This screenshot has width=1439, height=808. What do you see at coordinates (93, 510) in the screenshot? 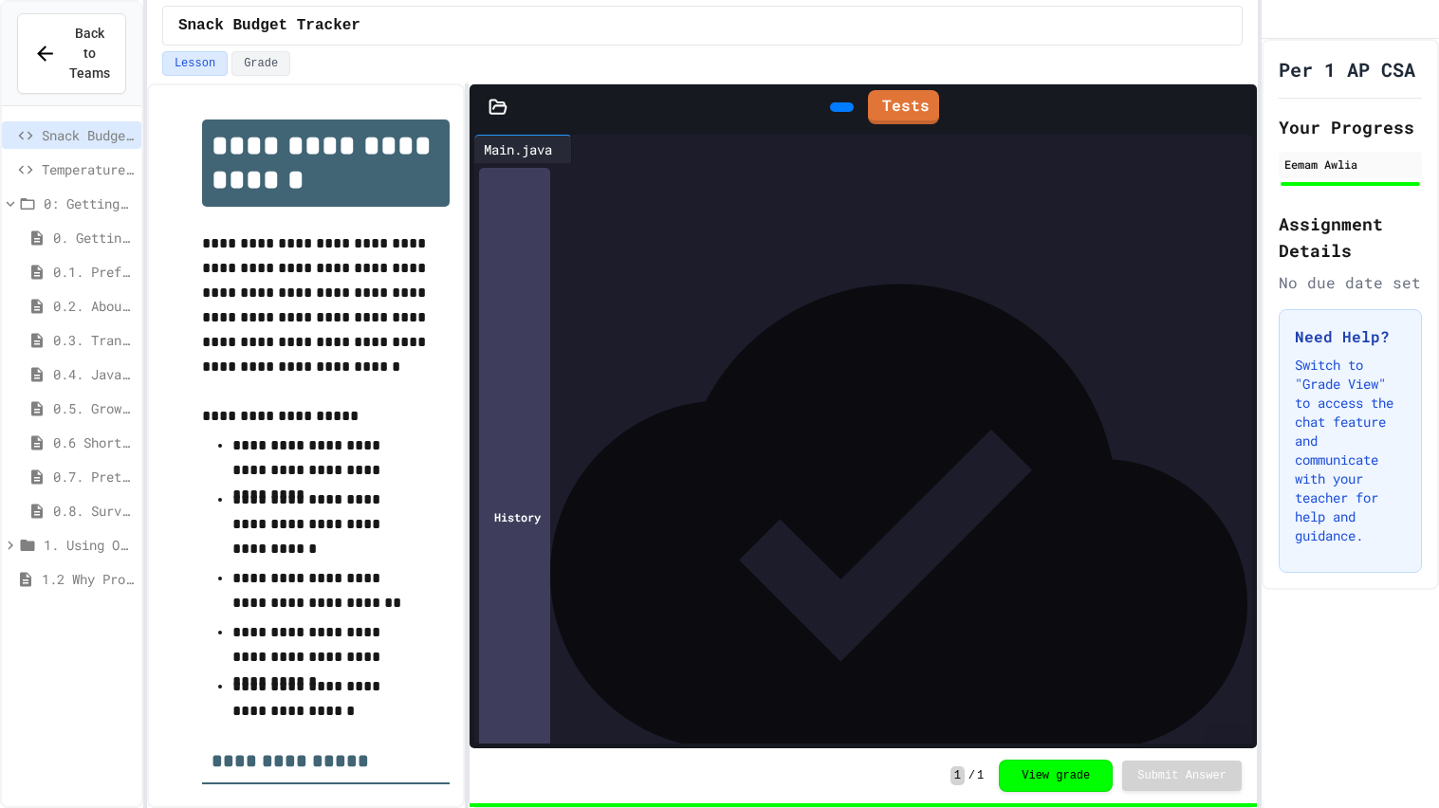
I see `span: 0.8. Survey` at bounding box center [93, 510].